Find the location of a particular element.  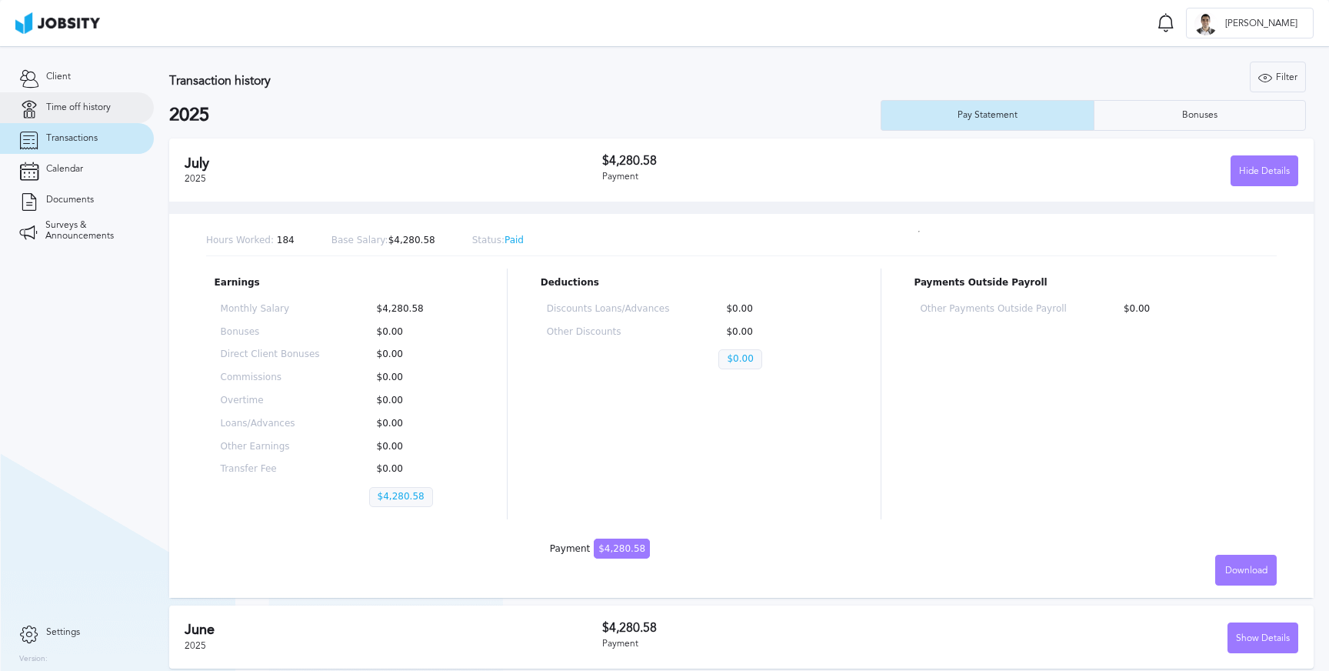

p: Commissions is located at coordinates (270, 378).